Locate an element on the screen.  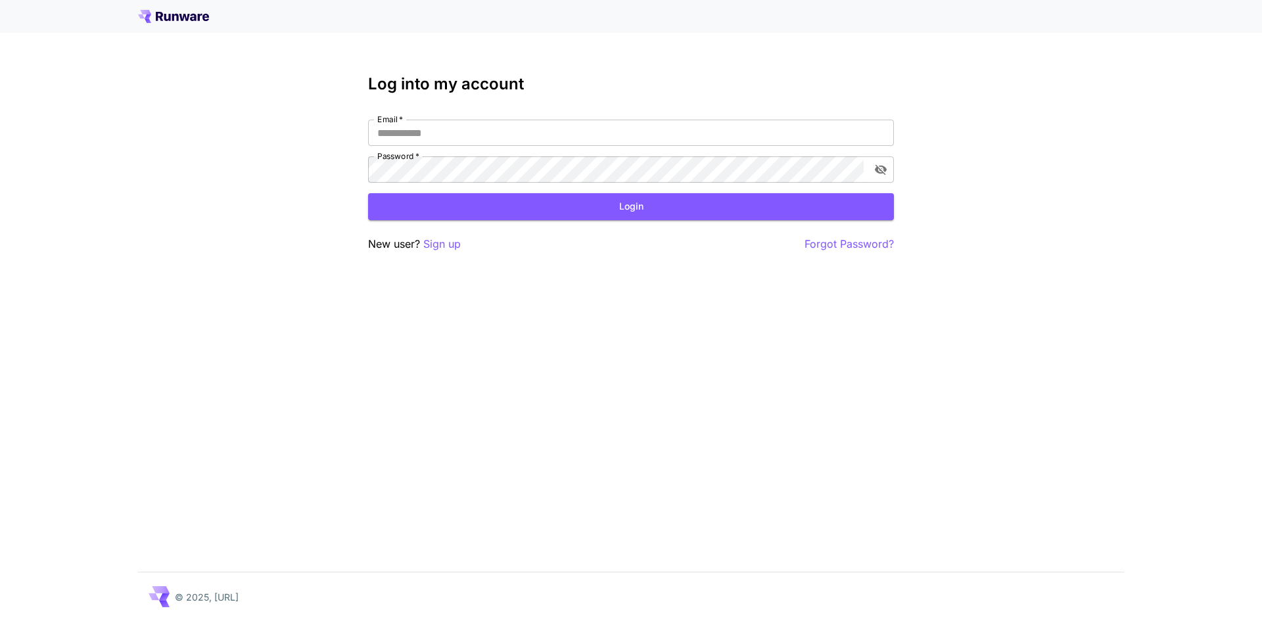
p: Sign up is located at coordinates (442, 244).